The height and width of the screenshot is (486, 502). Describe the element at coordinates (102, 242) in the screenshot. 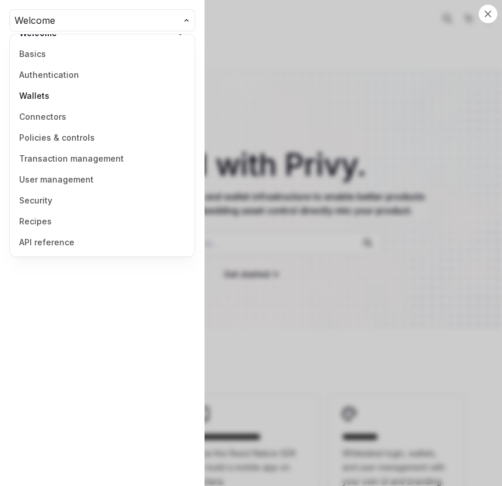

I see `a: API reference` at that location.